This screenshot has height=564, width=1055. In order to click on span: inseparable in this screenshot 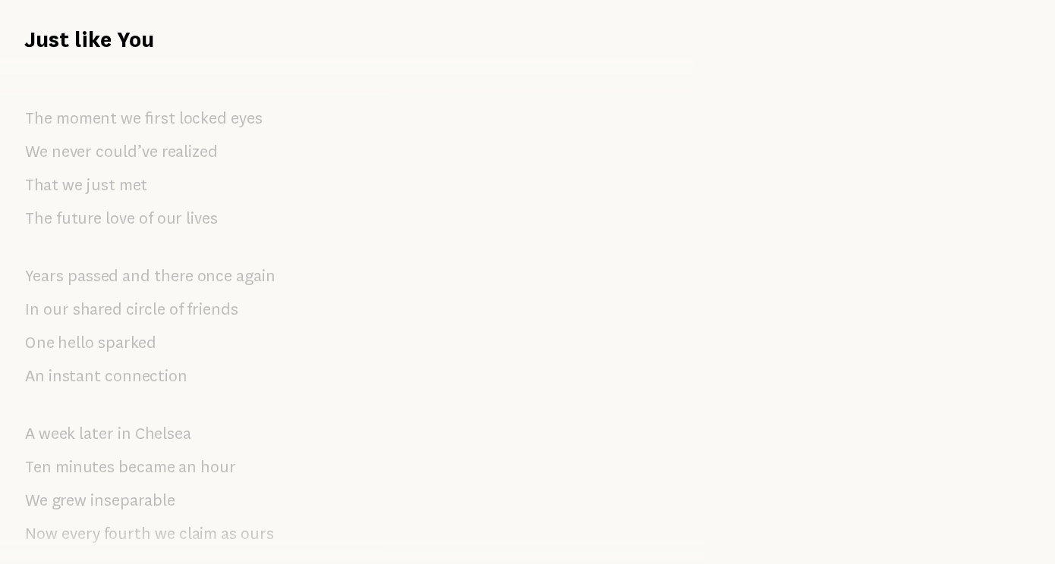, I will do `click(133, 501)`.